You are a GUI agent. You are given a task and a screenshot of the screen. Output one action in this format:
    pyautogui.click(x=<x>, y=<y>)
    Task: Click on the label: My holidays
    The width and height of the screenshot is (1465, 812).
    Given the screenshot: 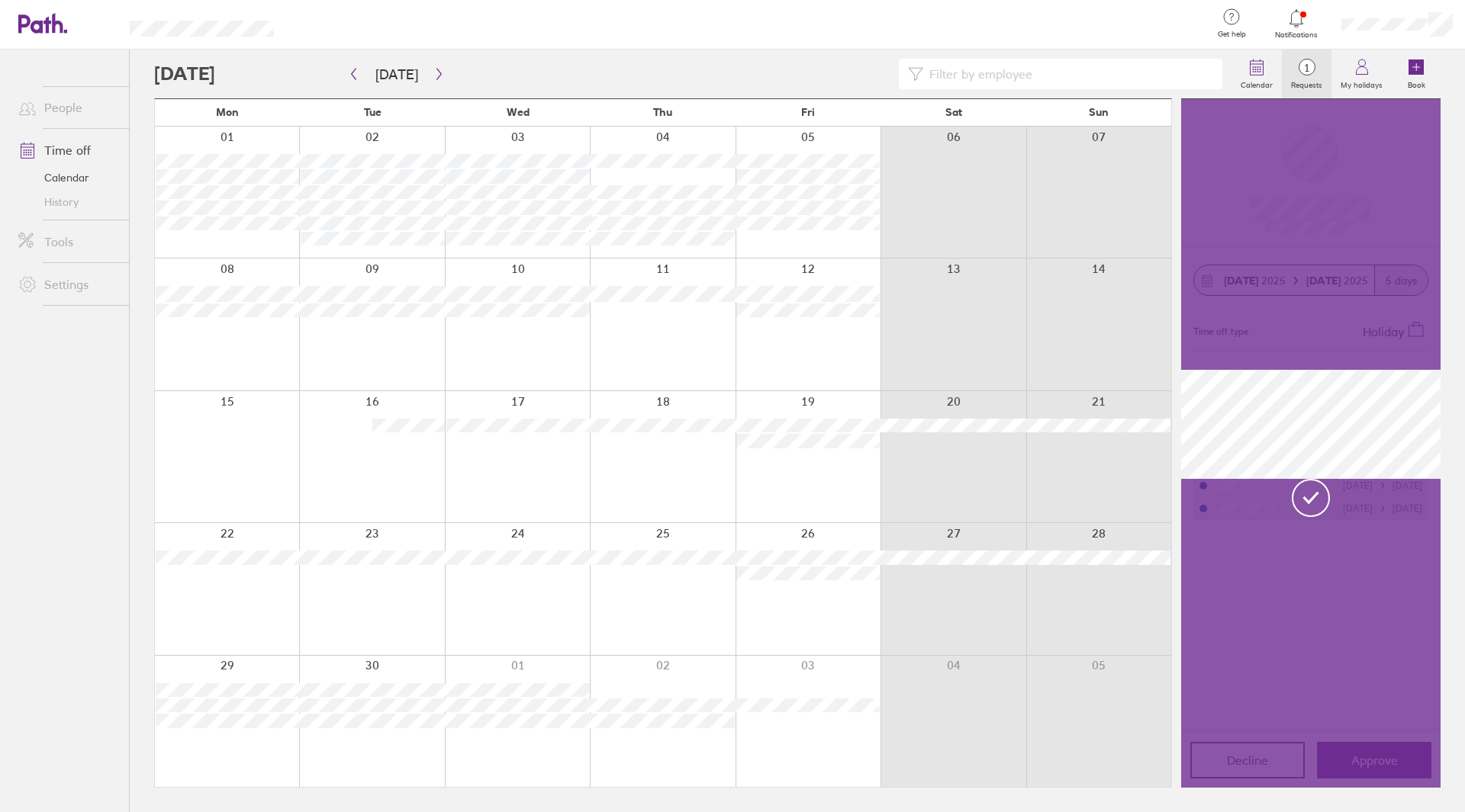 What is the action you would take?
    pyautogui.click(x=1361, y=83)
    